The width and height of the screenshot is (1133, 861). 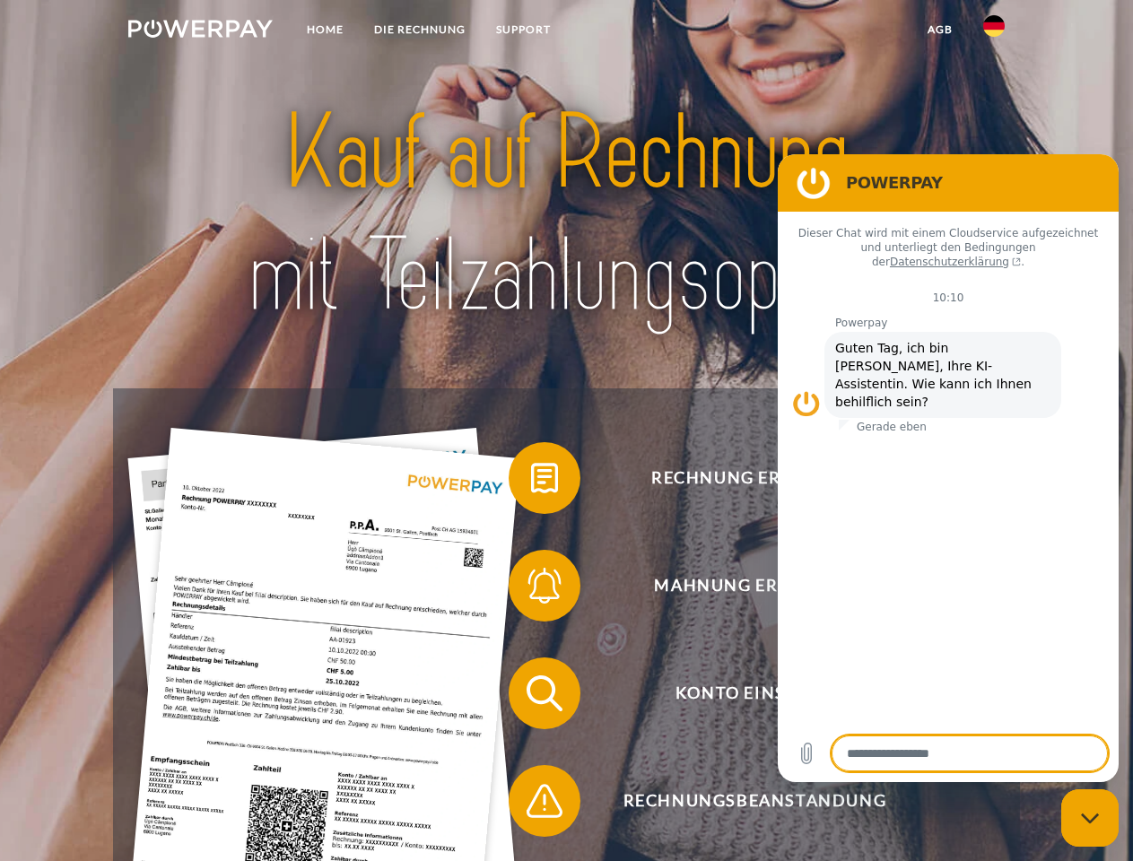 I want to click on img: qb_warning.svg, so click(x=544, y=801).